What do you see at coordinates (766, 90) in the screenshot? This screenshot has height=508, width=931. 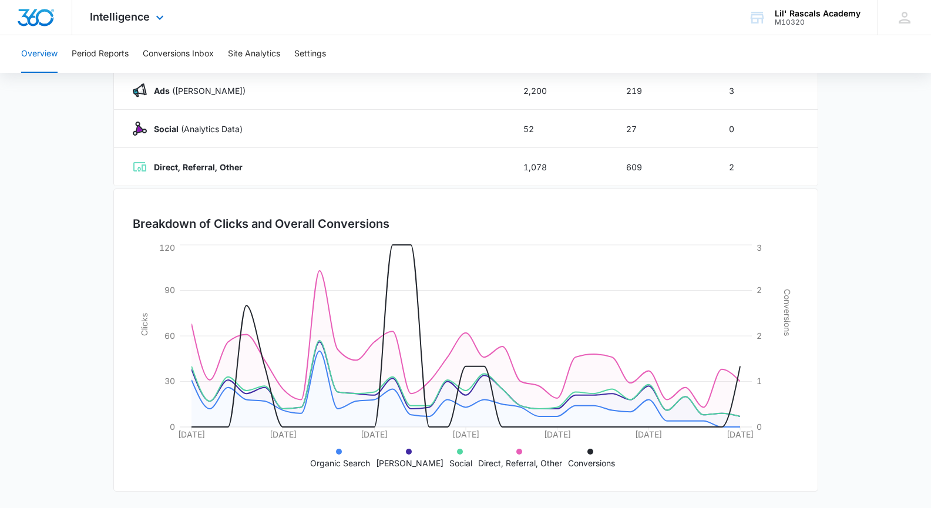 I see `td: 3` at bounding box center [766, 90].